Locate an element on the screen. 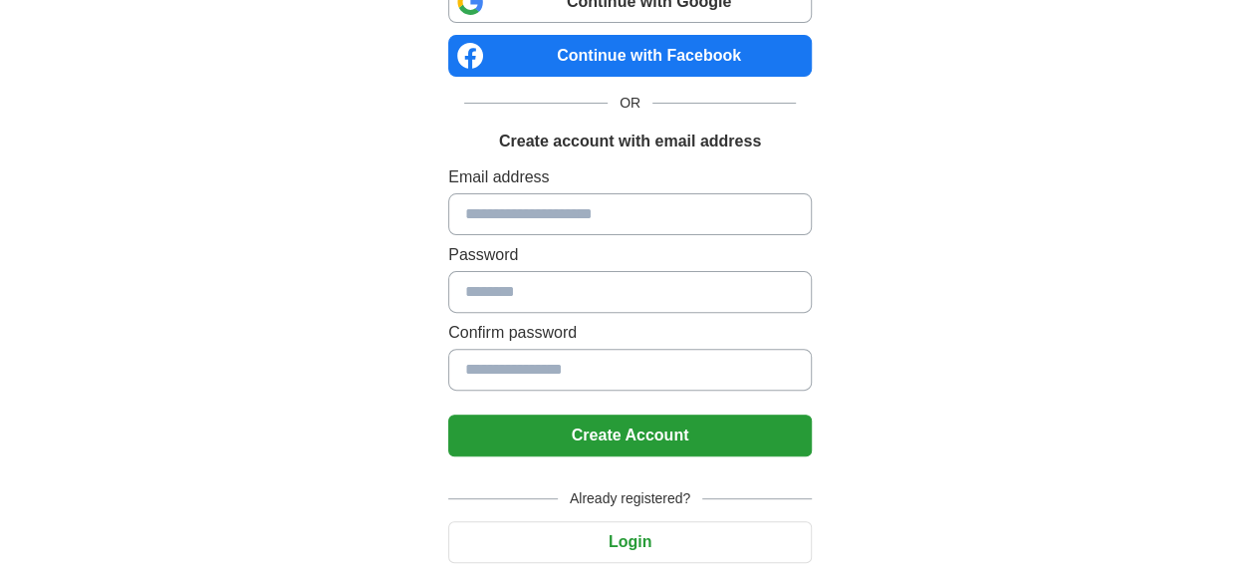 This screenshot has width=1260, height=583. span: OR is located at coordinates (630, 103).